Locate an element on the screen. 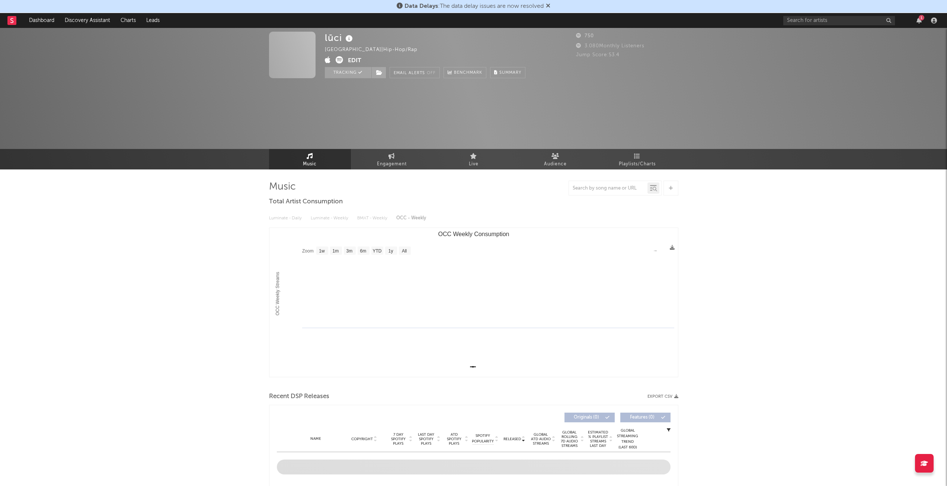 The height and width of the screenshot is (486, 947). span: Last Day Spotify Plays is located at coordinates (426, 439).